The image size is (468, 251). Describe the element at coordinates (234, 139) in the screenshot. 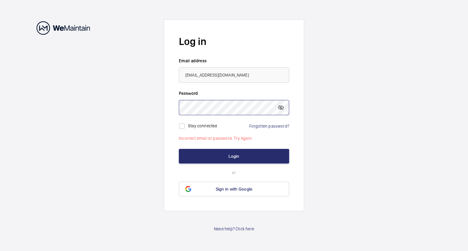

I see `p: Incorrect email or password. Try Again.` at that location.